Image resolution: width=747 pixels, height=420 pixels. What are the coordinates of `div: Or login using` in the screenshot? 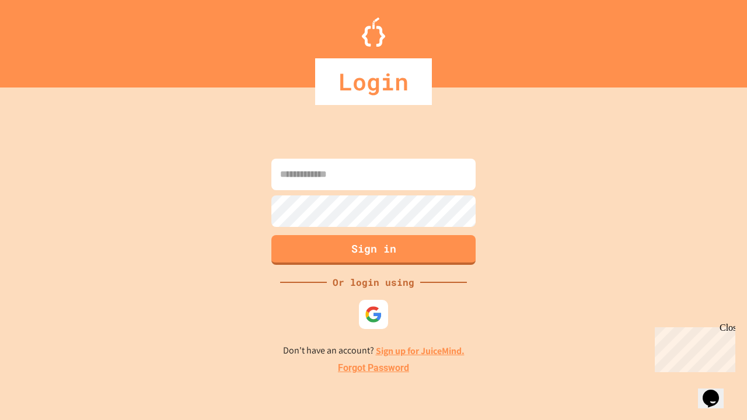 It's located at (374, 283).